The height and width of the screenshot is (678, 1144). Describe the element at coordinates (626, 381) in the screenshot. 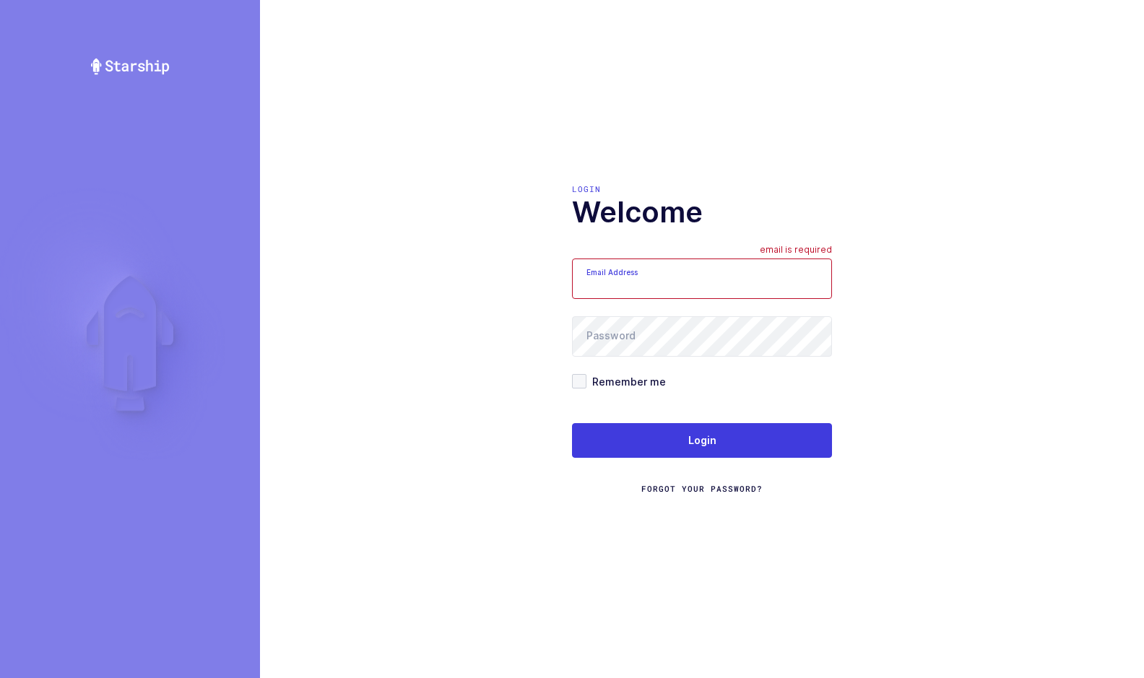

I see `span: Remember me` at that location.